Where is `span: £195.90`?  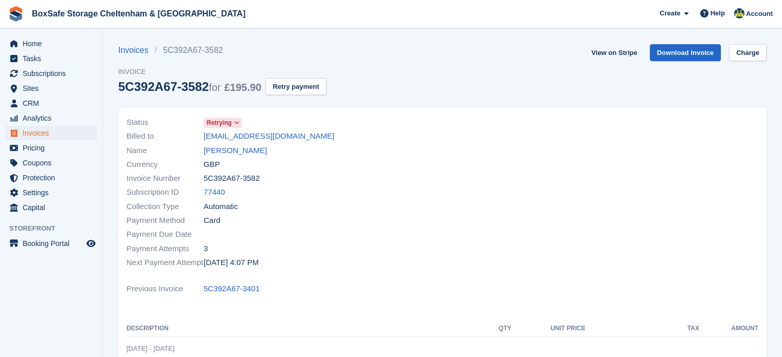
span: £195.90 is located at coordinates (243, 87).